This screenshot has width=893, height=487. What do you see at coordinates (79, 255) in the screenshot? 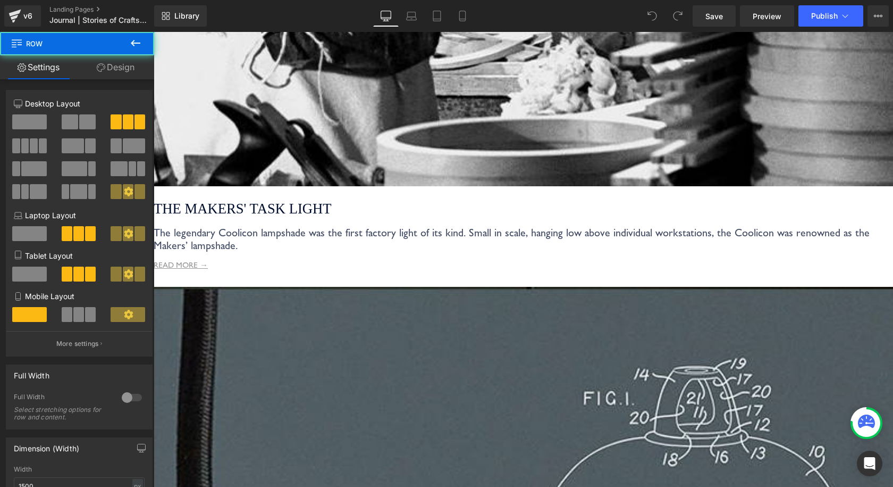
I see `p: Tablet Layout` at bounding box center [79, 255].